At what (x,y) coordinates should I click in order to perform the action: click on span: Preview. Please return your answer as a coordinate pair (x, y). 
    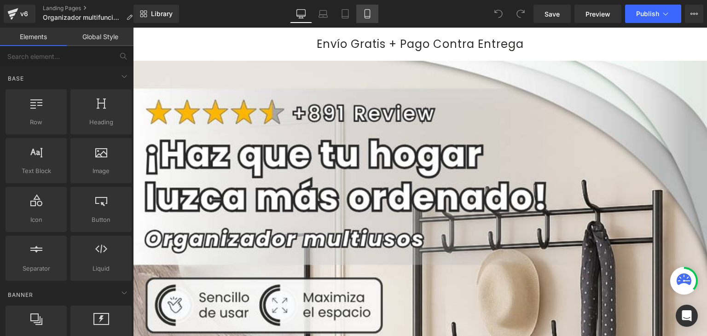
    Looking at the image, I should click on (597, 14).